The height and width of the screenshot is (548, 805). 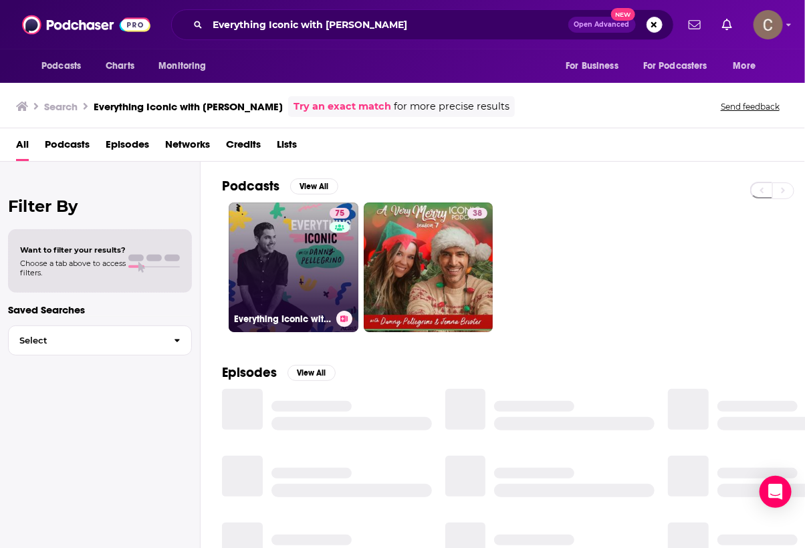 What do you see at coordinates (768, 25) in the screenshot?
I see `button: Show profile menu` at bounding box center [768, 25].